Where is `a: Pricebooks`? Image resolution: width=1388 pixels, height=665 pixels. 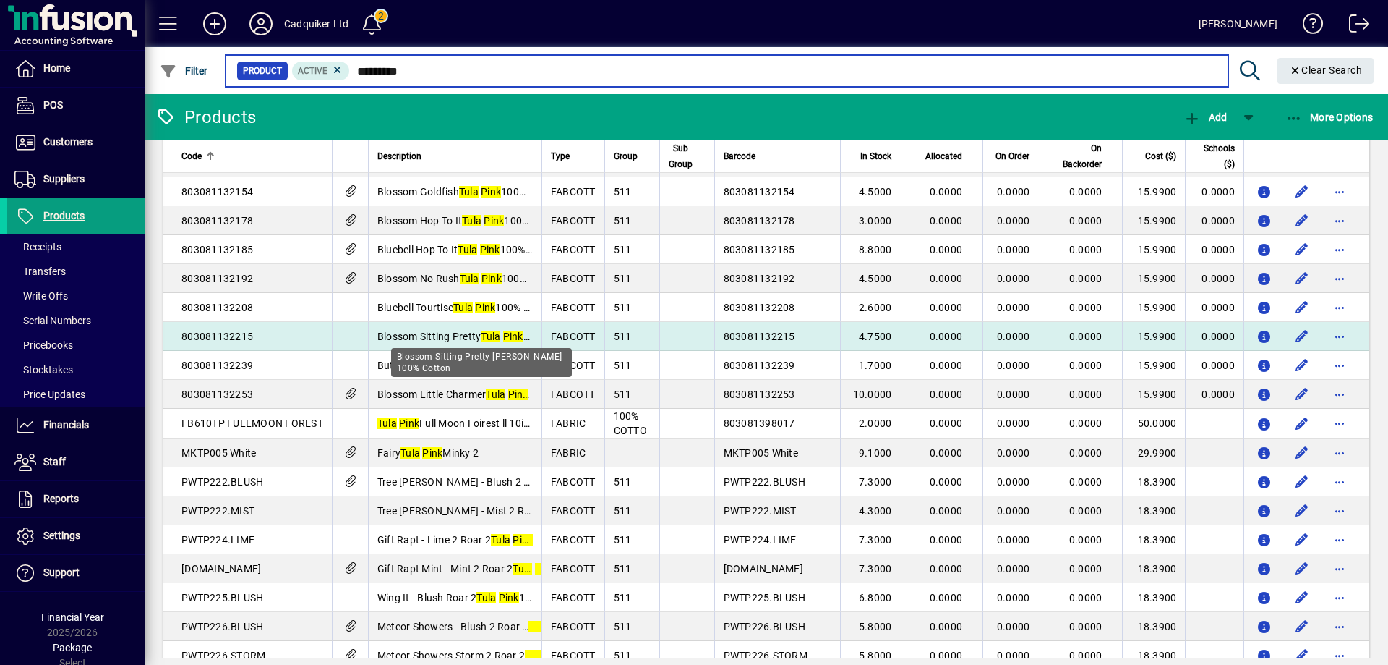 a: Pricebooks is located at coordinates (76, 345).